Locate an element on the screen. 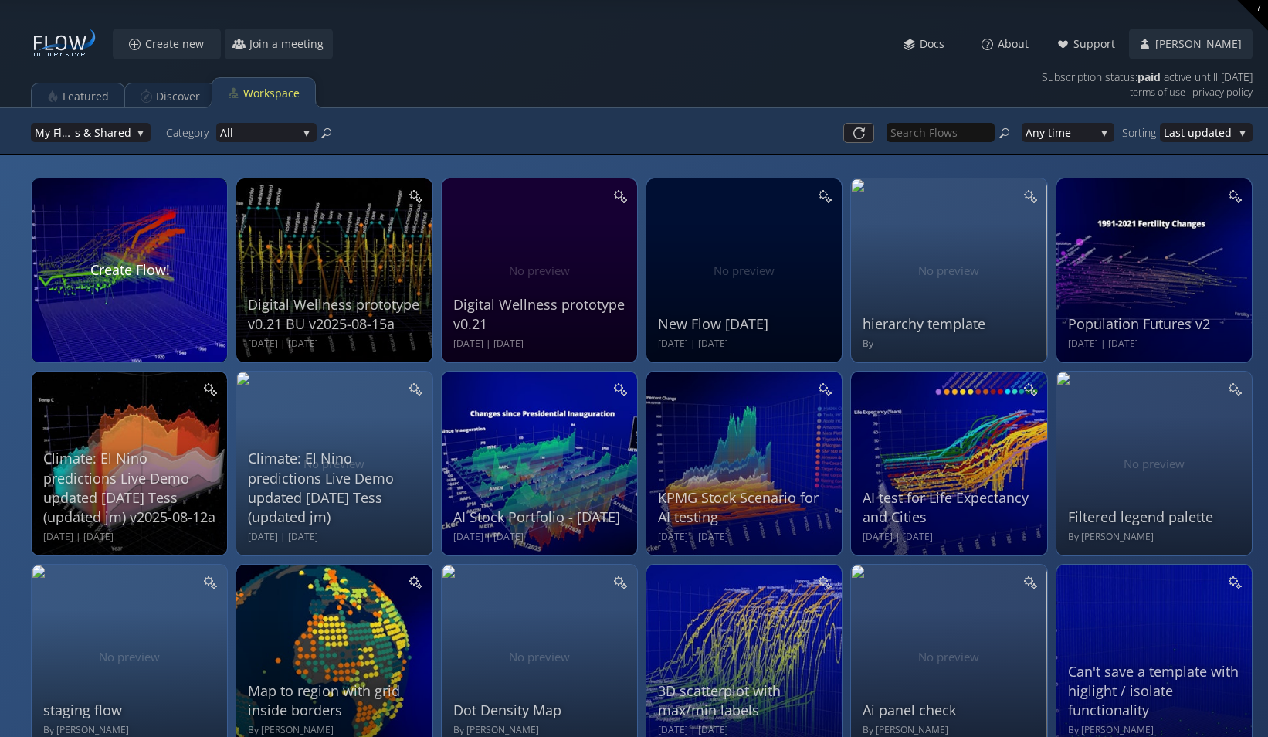 This screenshot has width=1268, height=737. input: Search Flows is located at coordinates (941, 132).